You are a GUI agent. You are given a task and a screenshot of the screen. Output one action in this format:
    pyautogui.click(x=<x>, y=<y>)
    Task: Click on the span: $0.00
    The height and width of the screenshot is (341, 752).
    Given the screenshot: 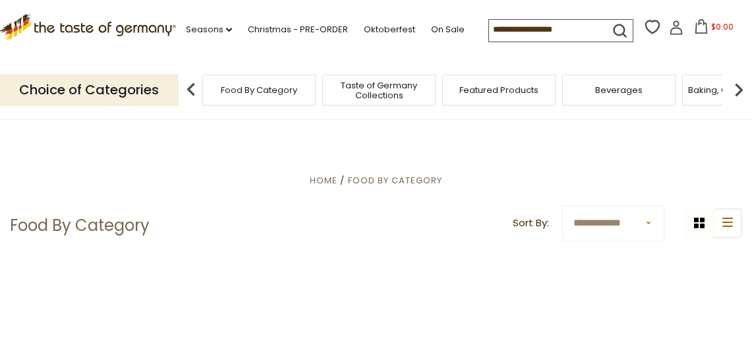 What is the action you would take?
    pyautogui.click(x=723, y=26)
    